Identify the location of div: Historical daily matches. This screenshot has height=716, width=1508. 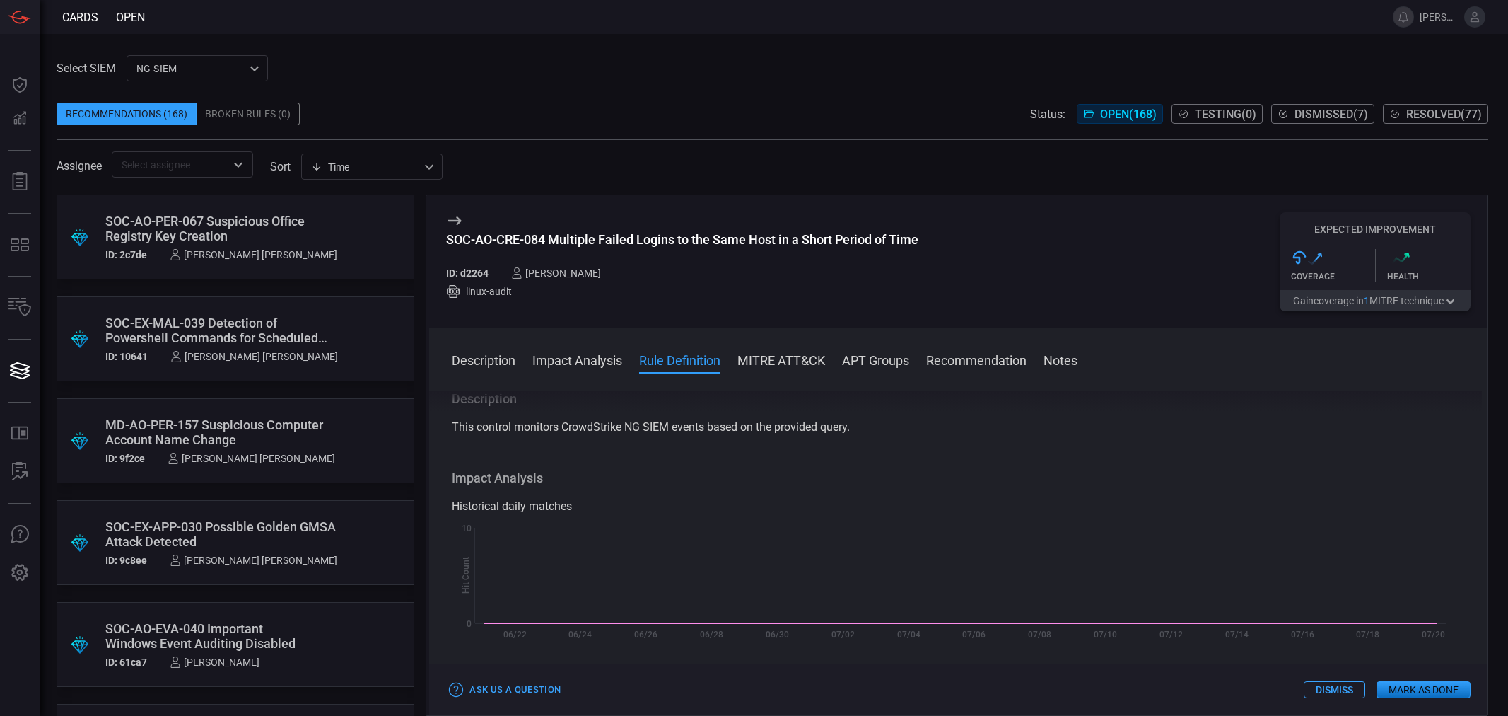
(958, 506).